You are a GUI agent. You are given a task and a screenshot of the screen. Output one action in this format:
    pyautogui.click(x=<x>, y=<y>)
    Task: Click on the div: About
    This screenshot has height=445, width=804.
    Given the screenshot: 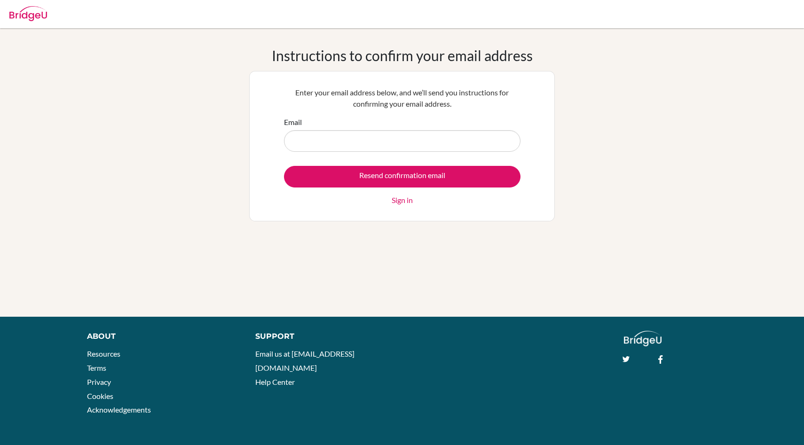 What is the action you would take?
    pyautogui.click(x=160, y=337)
    